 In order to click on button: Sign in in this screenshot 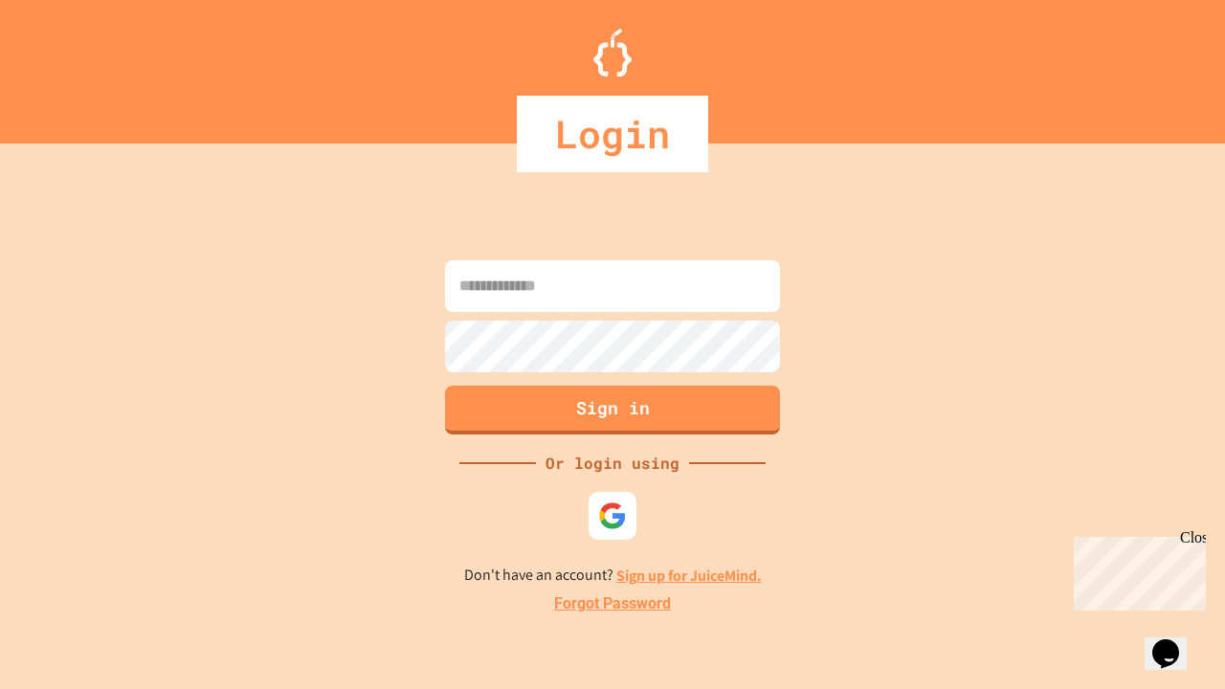, I will do `click(612, 409)`.